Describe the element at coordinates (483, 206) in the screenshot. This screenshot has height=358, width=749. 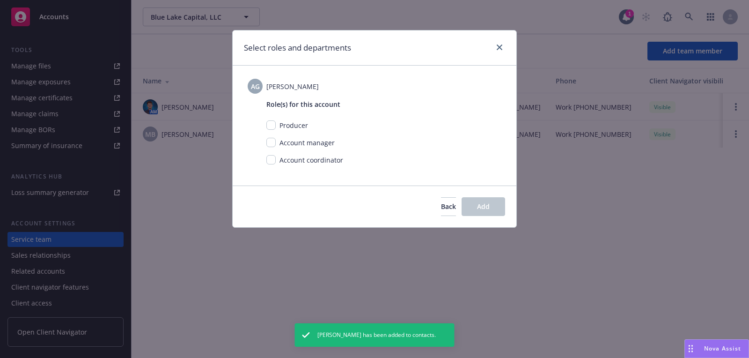
I see `button: Add` at that location.